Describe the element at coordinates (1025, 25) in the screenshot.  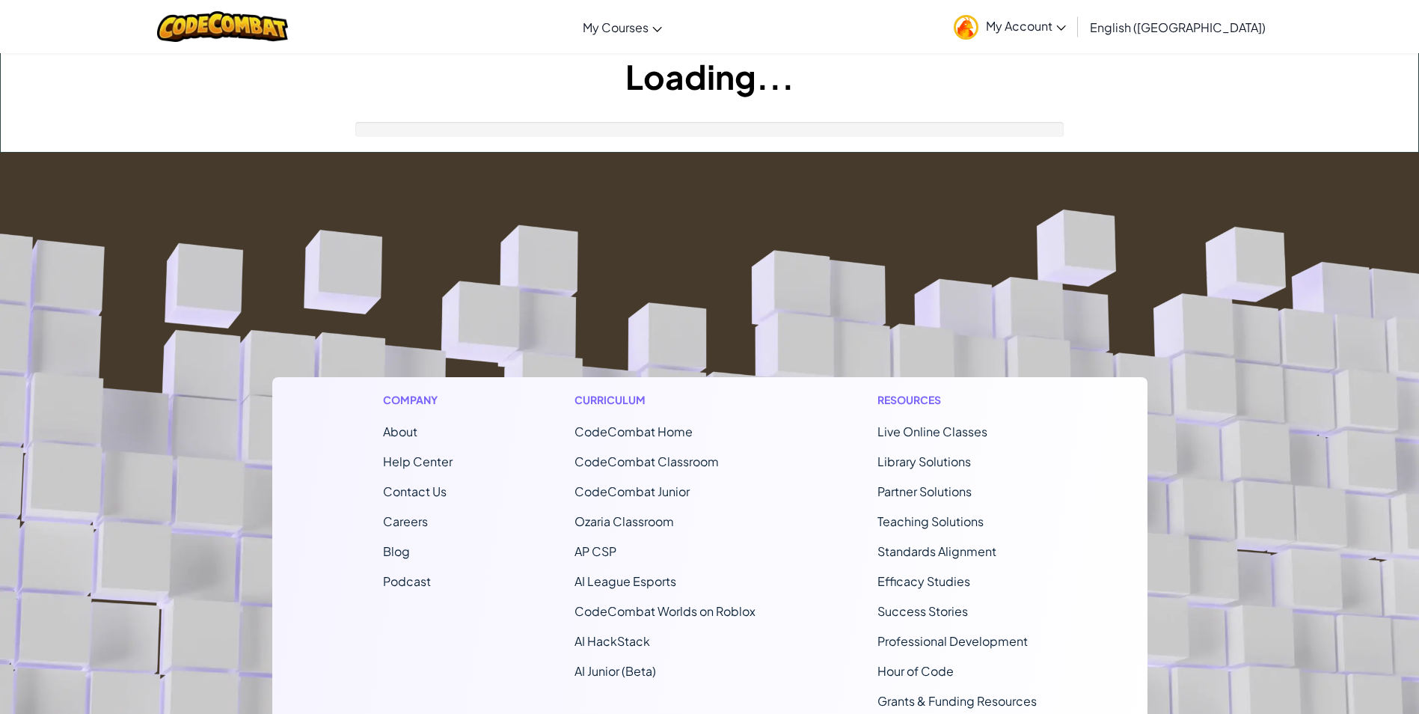
I see `span: My Account` at that location.